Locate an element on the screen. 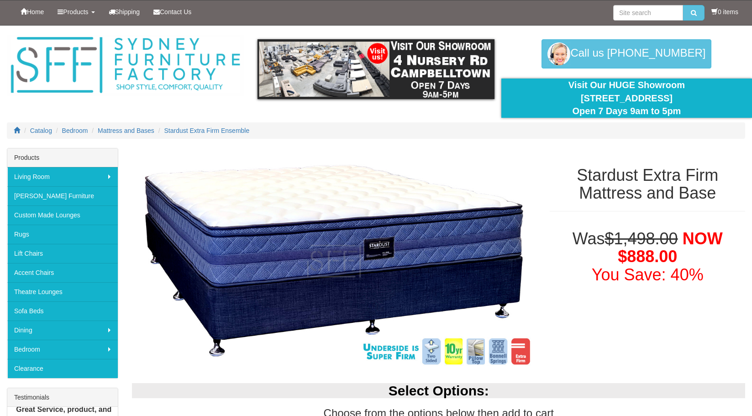 The image size is (752, 416). a: Living Room is located at coordinates (63, 177).